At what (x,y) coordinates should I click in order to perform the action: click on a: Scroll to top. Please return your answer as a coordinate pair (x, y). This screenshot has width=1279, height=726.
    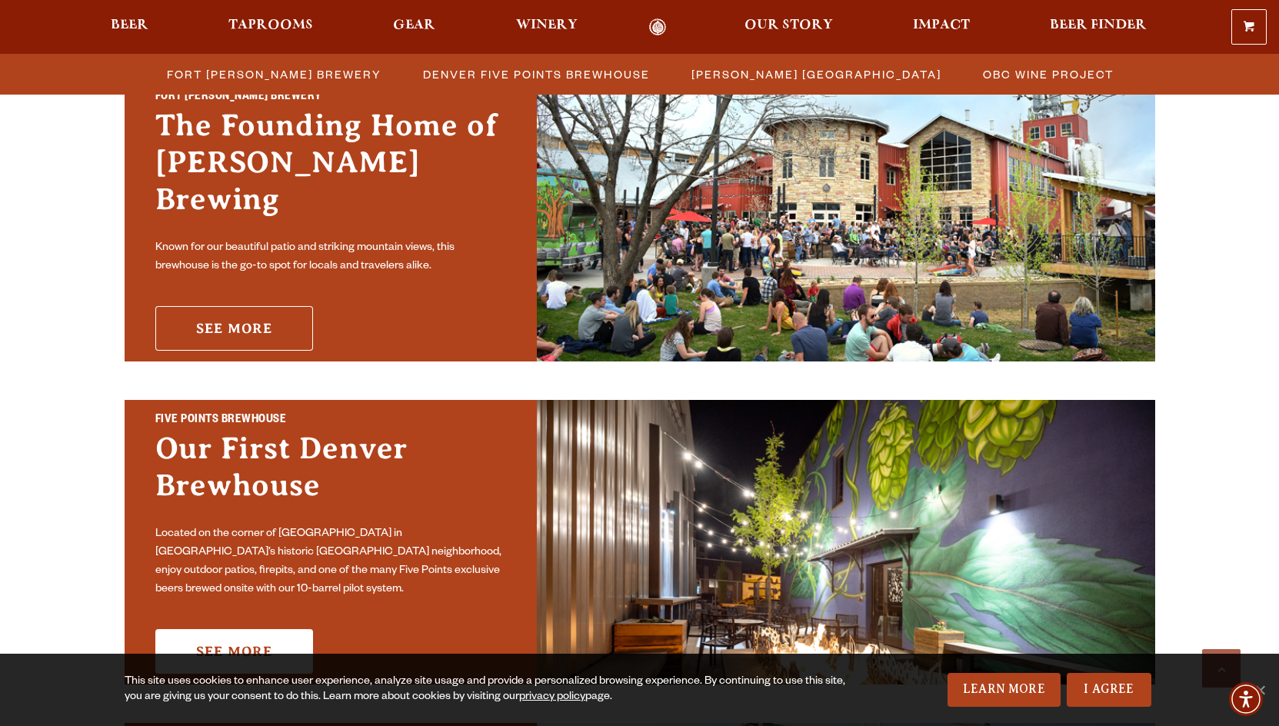
    Looking at the image, I should click on (1221, 668).